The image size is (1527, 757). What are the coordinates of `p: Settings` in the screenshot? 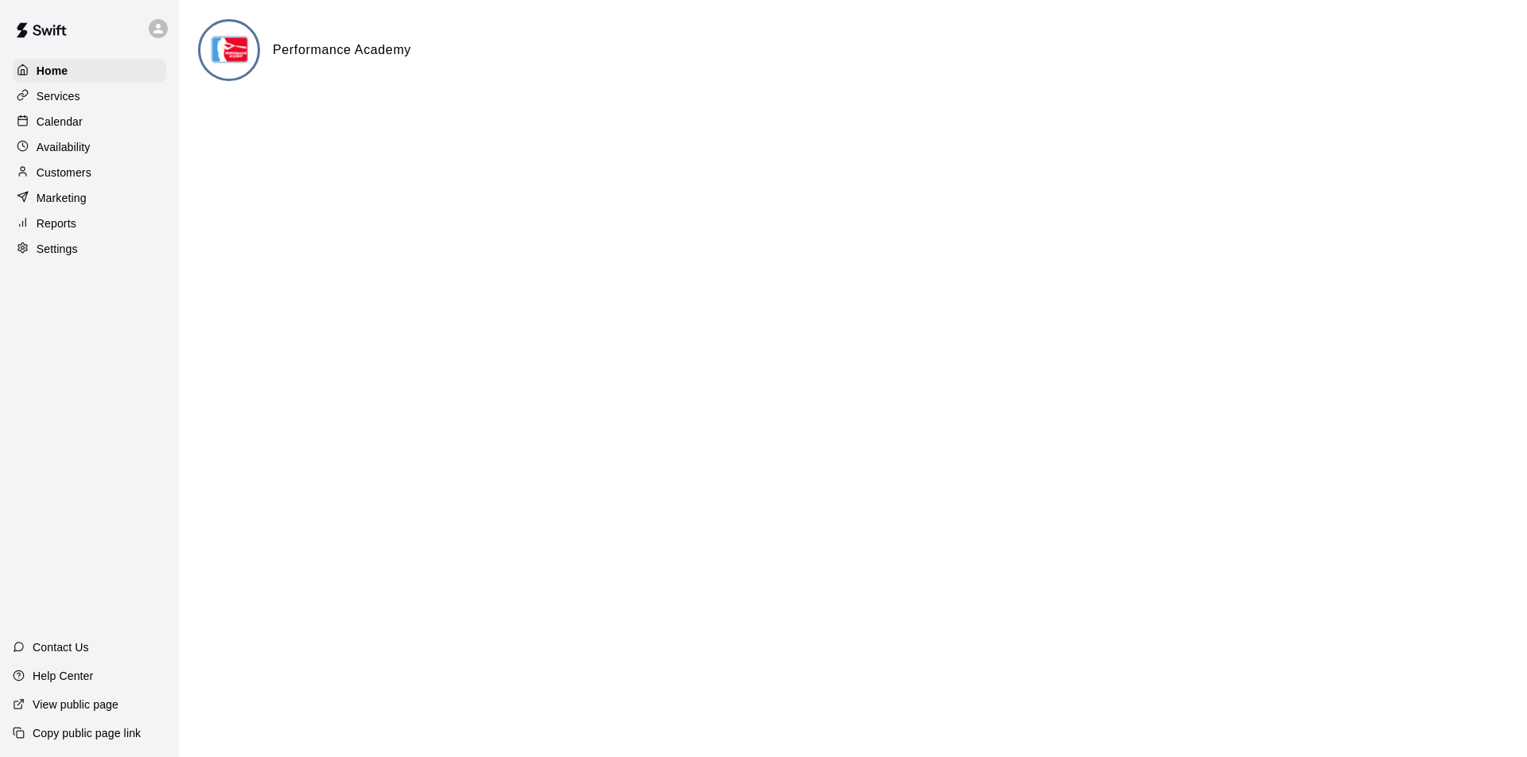 It's located at (57, 249).